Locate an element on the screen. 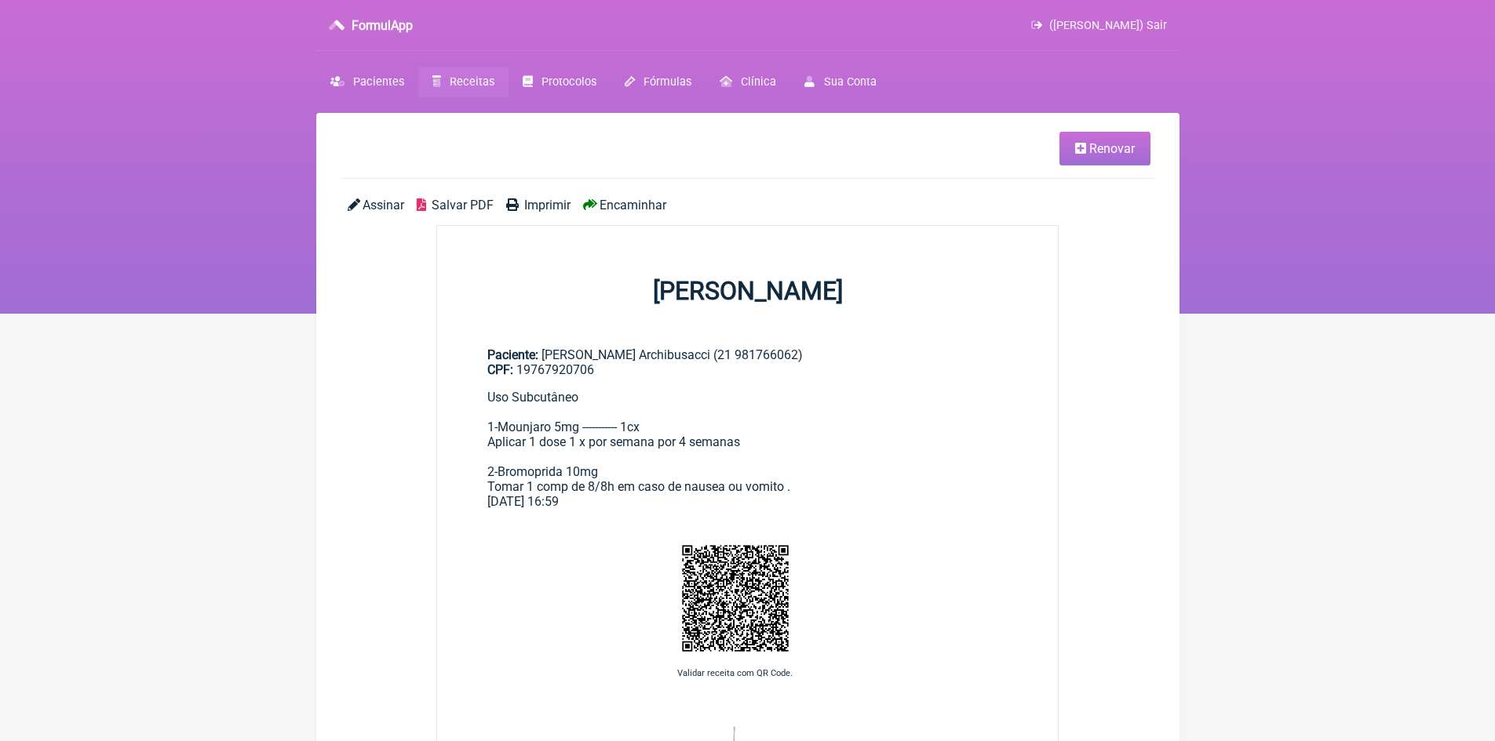 This screenshot has width=1495, height=741. span: Renovar is located at coordinates (1112, 148).